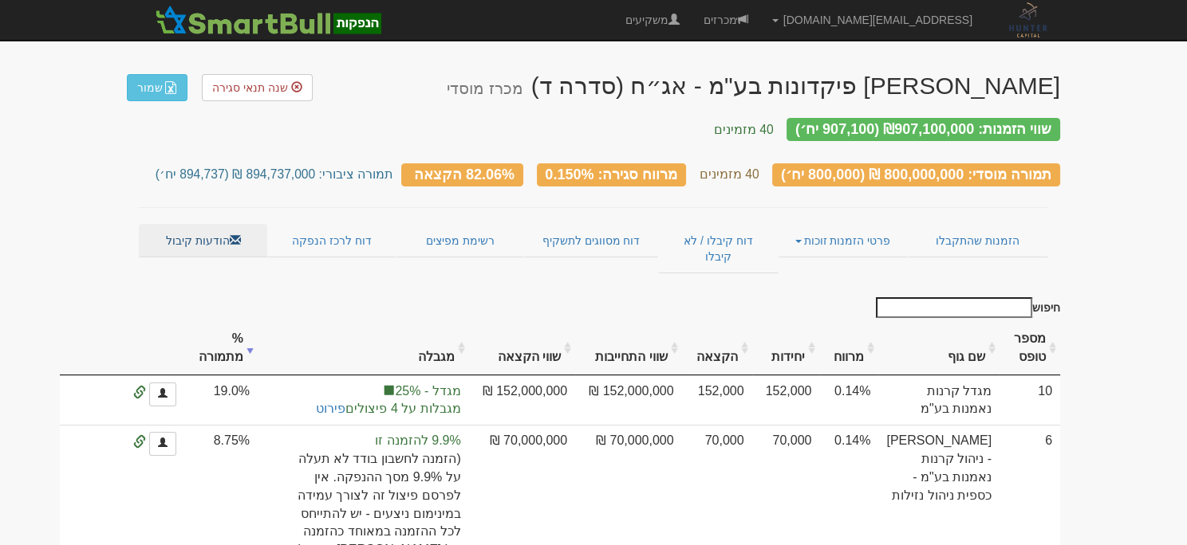 The image size is (1187, 545). What do you see at coordinates (157, 88) in the screenshot?
I see `a: שמור` at bounding box center [157, 88].